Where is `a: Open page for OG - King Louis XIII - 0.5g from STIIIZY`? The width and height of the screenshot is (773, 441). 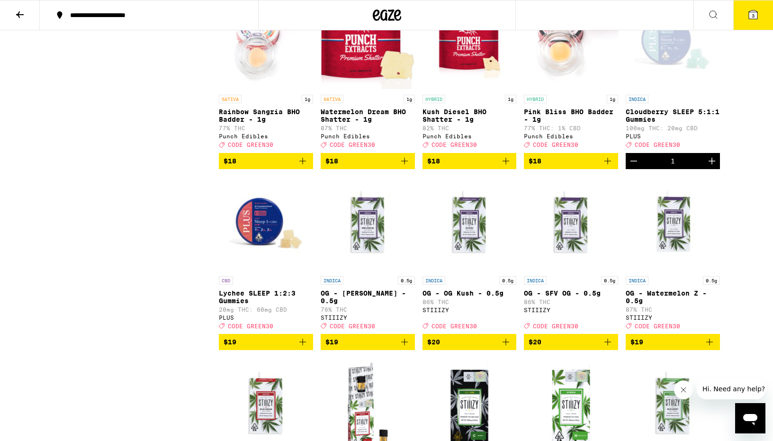 a: Open page for OG - King Louis XIII - 0.5g from STIIIZY is located at coordinates (368, 255).